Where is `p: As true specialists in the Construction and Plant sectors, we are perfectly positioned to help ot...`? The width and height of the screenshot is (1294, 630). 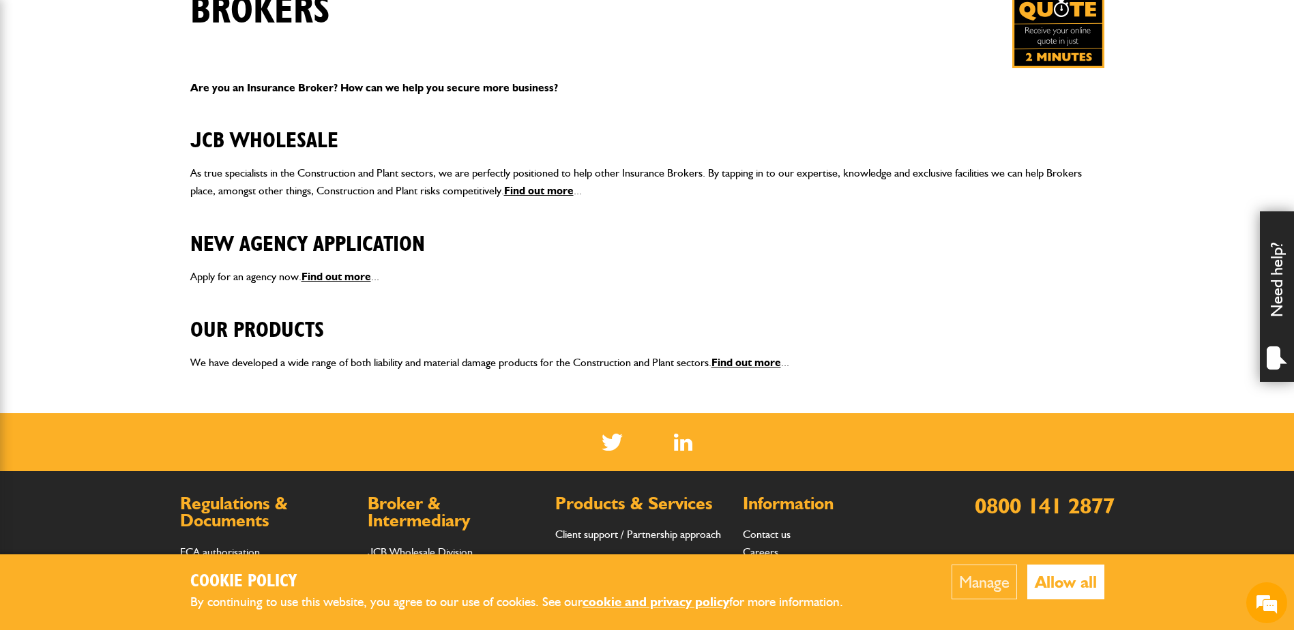
p: As true specialists in the Construction and Plant sectors, we are perfectly positioned to help ot... is located at coordinates (647, 181).